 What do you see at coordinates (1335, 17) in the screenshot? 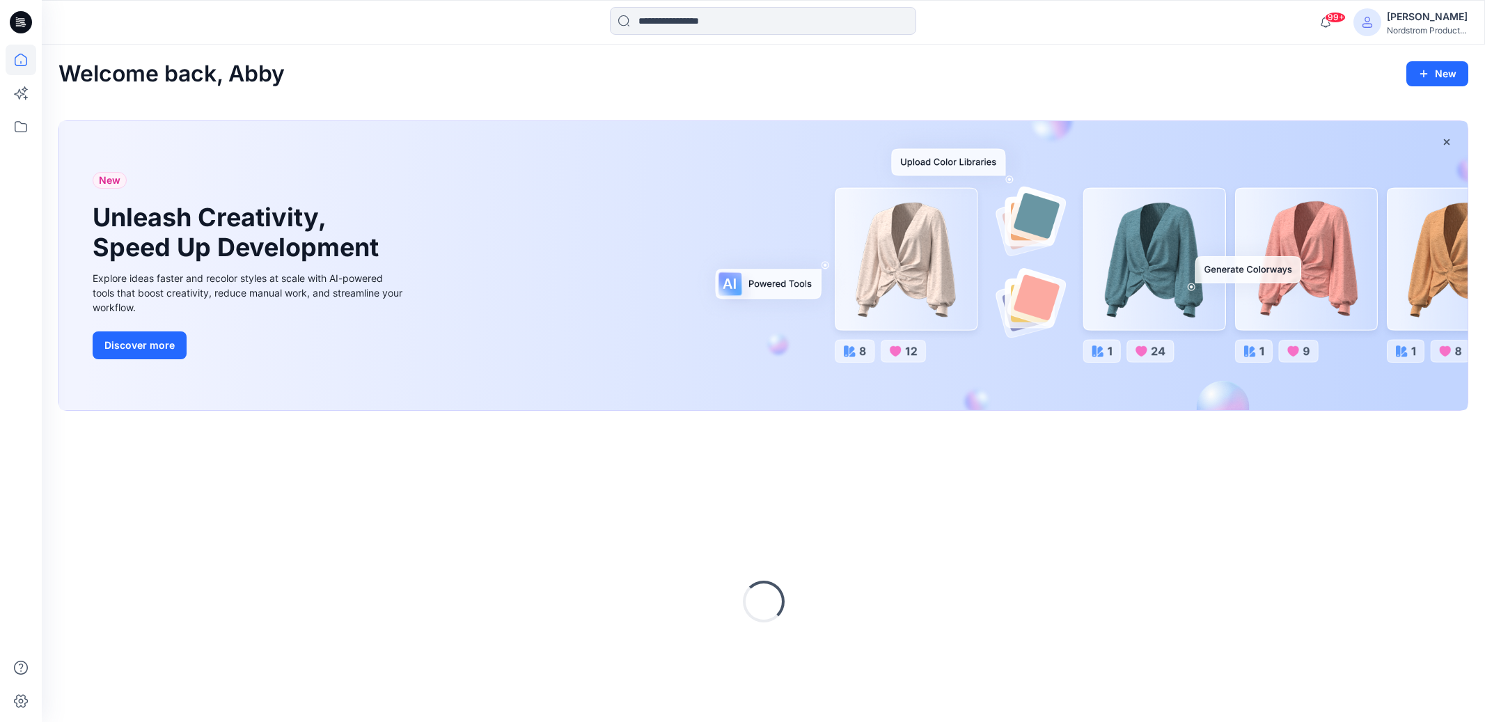
I see `span: 99+` at bounding box center [1335, 17].